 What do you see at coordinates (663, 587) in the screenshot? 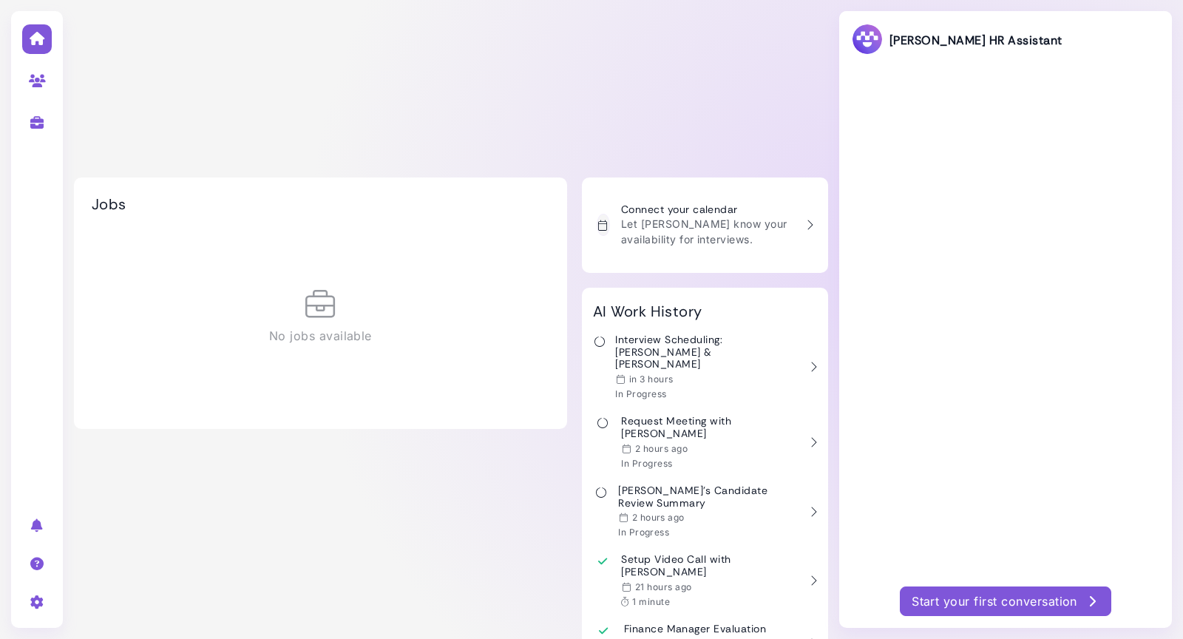
I see `time: Sep 03, 2025` at bounding box center [663, 587].